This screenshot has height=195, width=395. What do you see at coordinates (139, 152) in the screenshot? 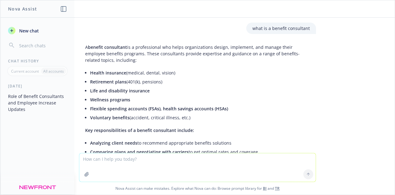
I see `span: Comparing plans and negotiating with carriers` at bounding box center [139, 152].